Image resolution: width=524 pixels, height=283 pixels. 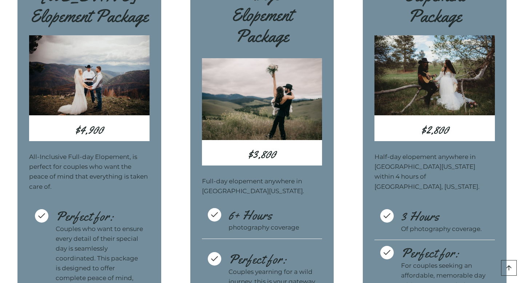 I want to click on h3: $2,800, so click(x=434, y=130).